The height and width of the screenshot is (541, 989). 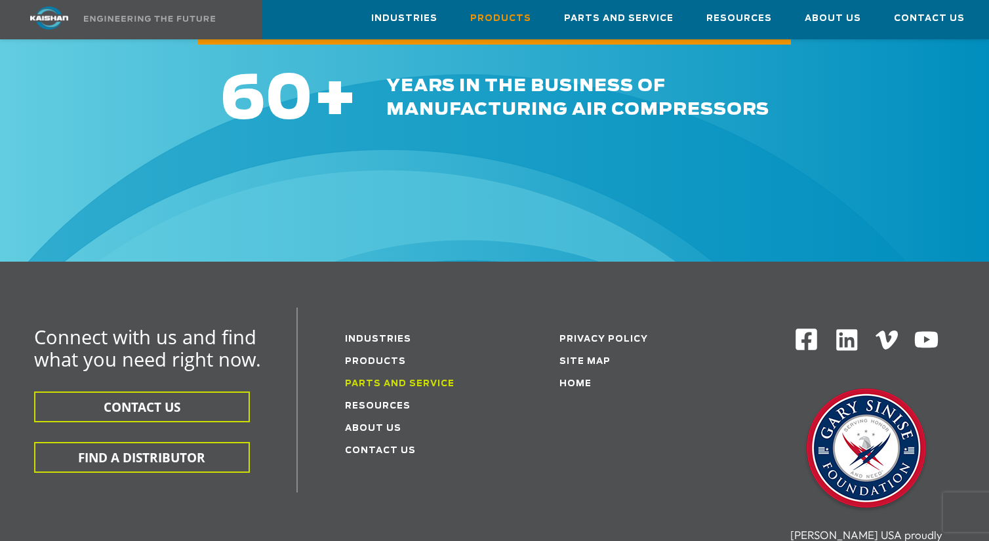 What do you see at coordinates (866, 450) in the screenshot?
I see `img: Gary Sinise Foundation` at bounding box center [866, 450].